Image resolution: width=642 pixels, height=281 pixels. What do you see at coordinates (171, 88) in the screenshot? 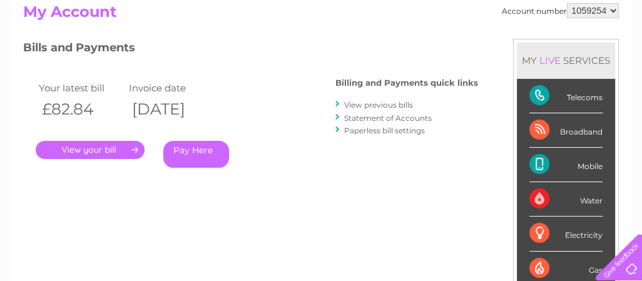
I see `td: Invoice date` at bounding box center [171, 88].